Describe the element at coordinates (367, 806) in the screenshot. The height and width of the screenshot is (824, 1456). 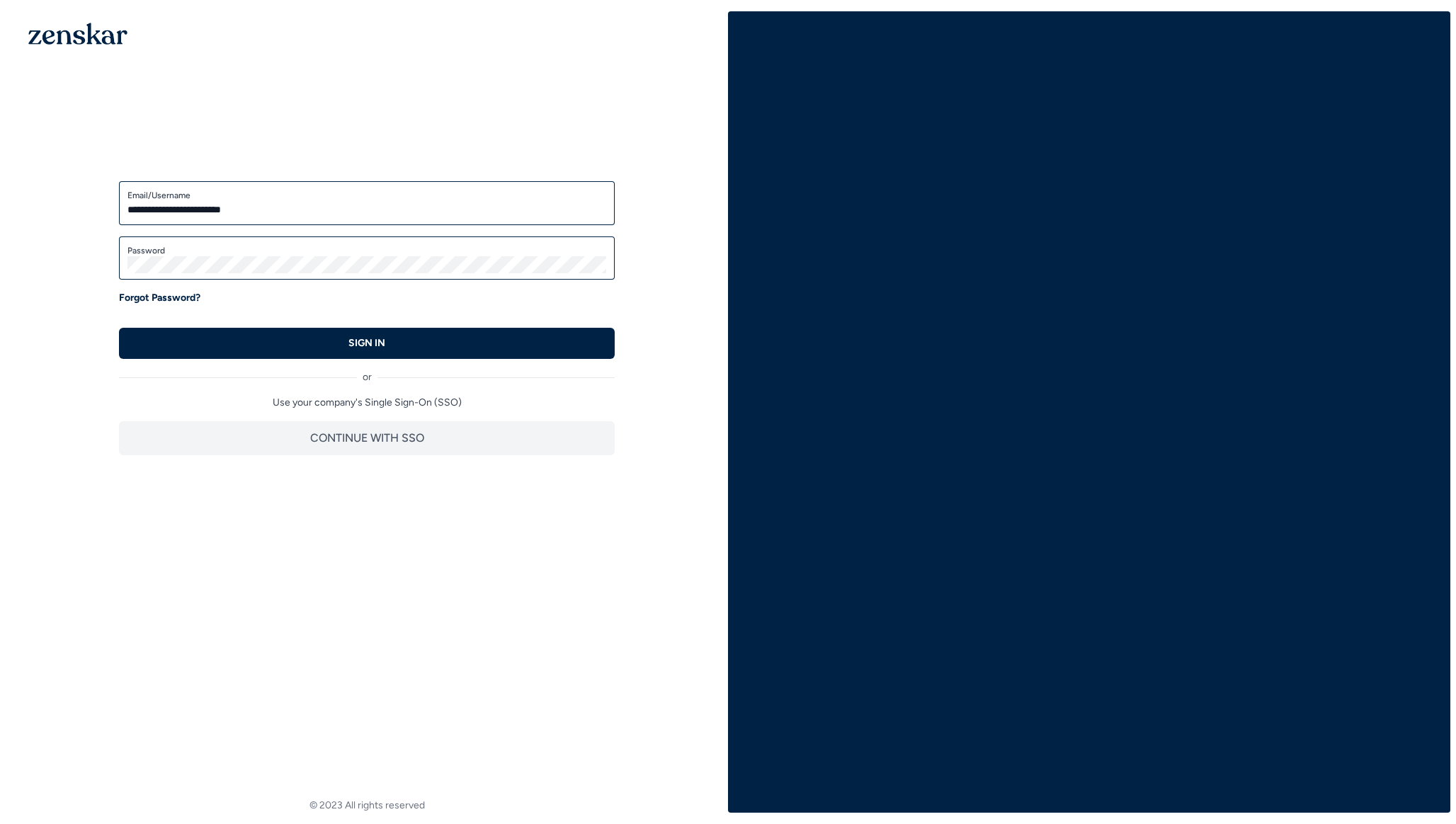
I see `footer: © 2023 All rights reserved` at that location.